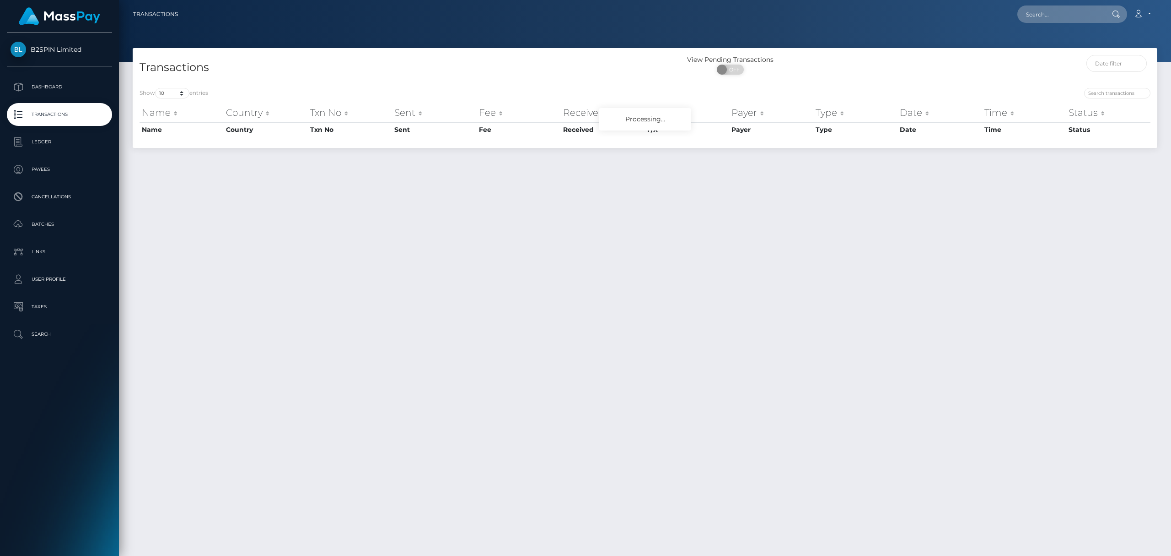  What do you see at coordinates (59, 279) in the screenshot?
I see `p: User Profile` at bounding box center [59, 279].